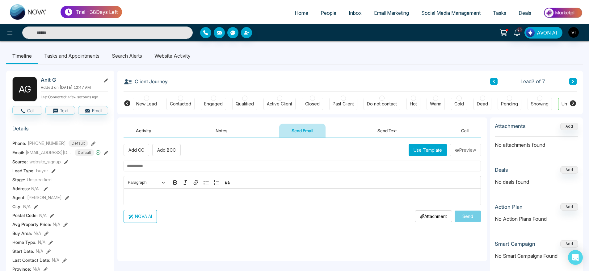  I want to click on span: Last Contact Date :, so click(31, 260).